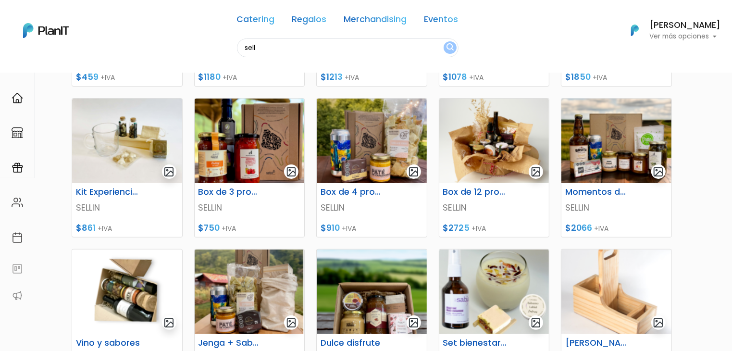  Describe the element at coordinates (353, 192) in the screenshot. I see `h6: Box de 4 productos` at that location.